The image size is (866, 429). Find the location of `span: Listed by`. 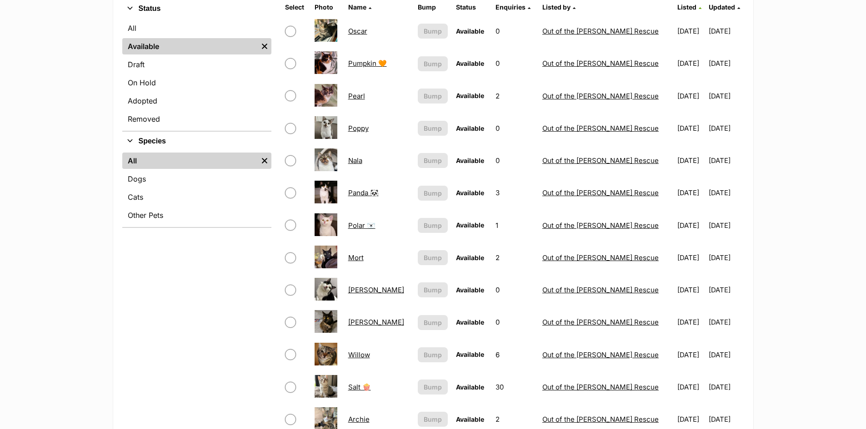

span: Listed by is located at coordinates (556, 7).